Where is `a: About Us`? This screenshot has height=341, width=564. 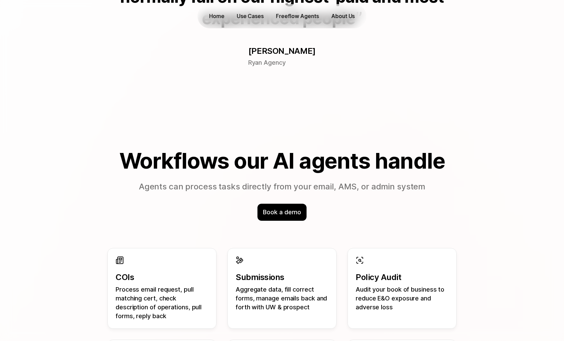
a: About Us is located at coordinates (343, 16).